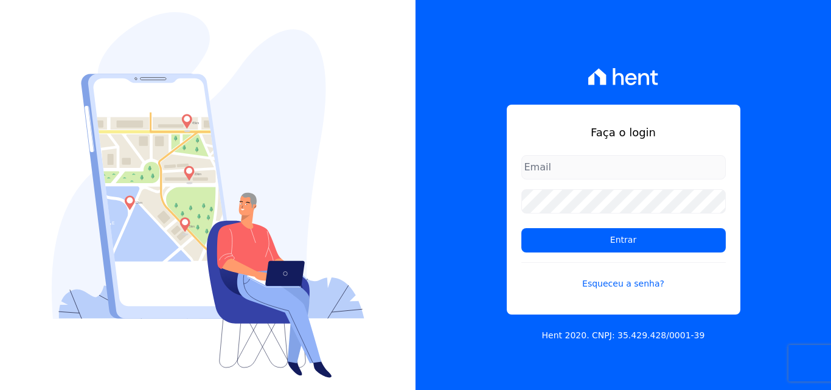 The height and width of the screenshot is (390, 831). I want to click on h1: Faça o login, so click(624, 132).